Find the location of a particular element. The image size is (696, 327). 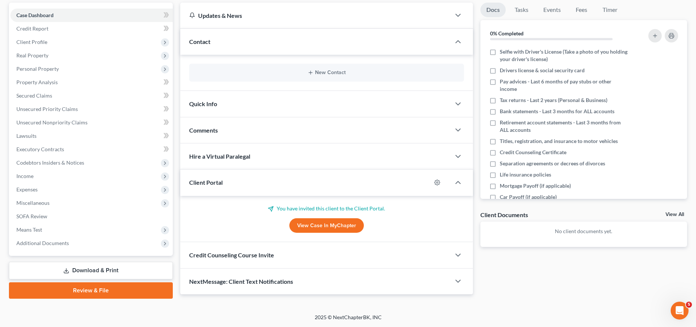

span: Real Property is located at coordinates (32, 55).